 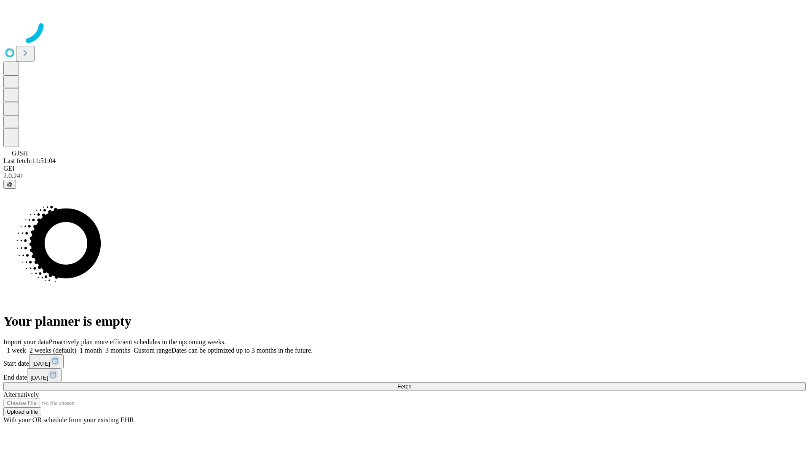 What do you see at coordinates (137, 342) in the screenshot?
I see `span: Proactively plan more efficient schedules in the upcoming weeks.` at bounding box center [137, 342].